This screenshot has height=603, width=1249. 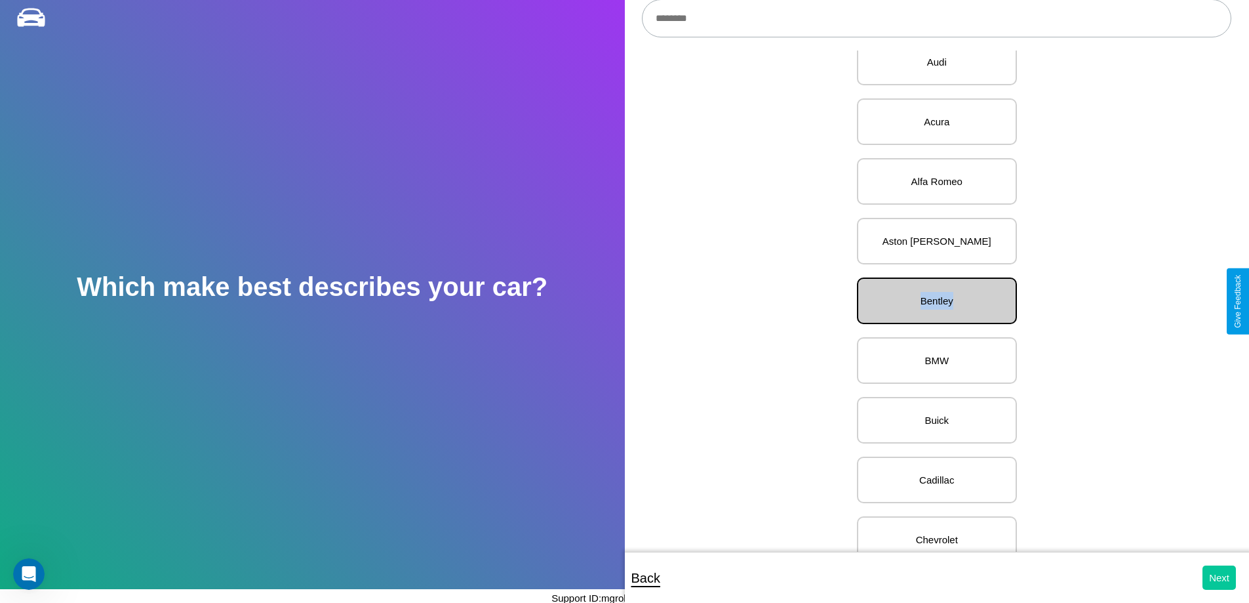 What do you see at coordinates (937, 300) in the screenshot?
I see `p: Bentley` at bounding box center [937, 300].